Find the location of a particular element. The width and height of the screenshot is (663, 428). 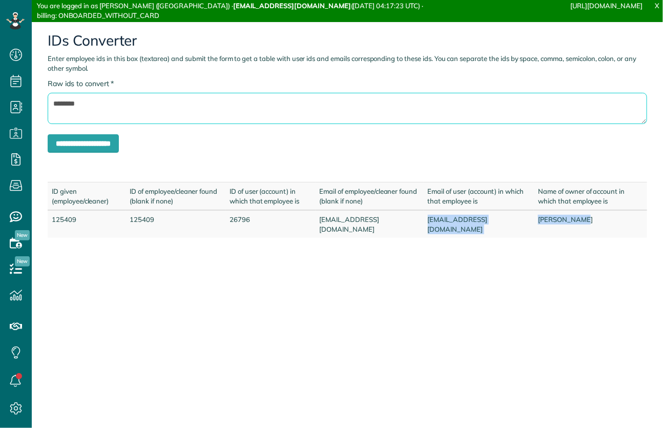

h2: IDs Converter is located at coordinates (347, 40).